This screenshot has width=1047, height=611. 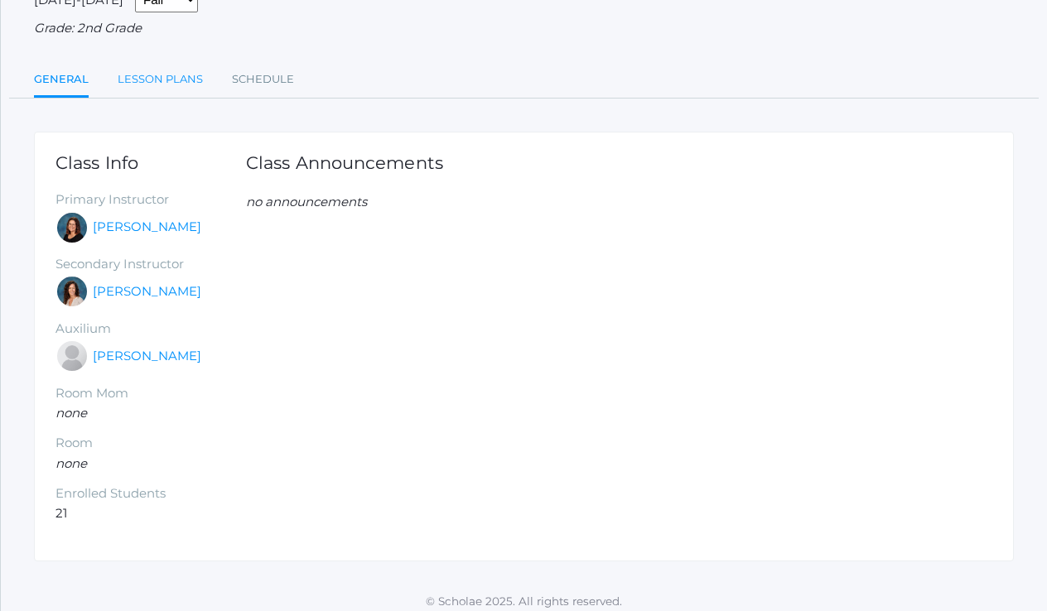 I want to click on li: 21, so click(x=151, y=514).